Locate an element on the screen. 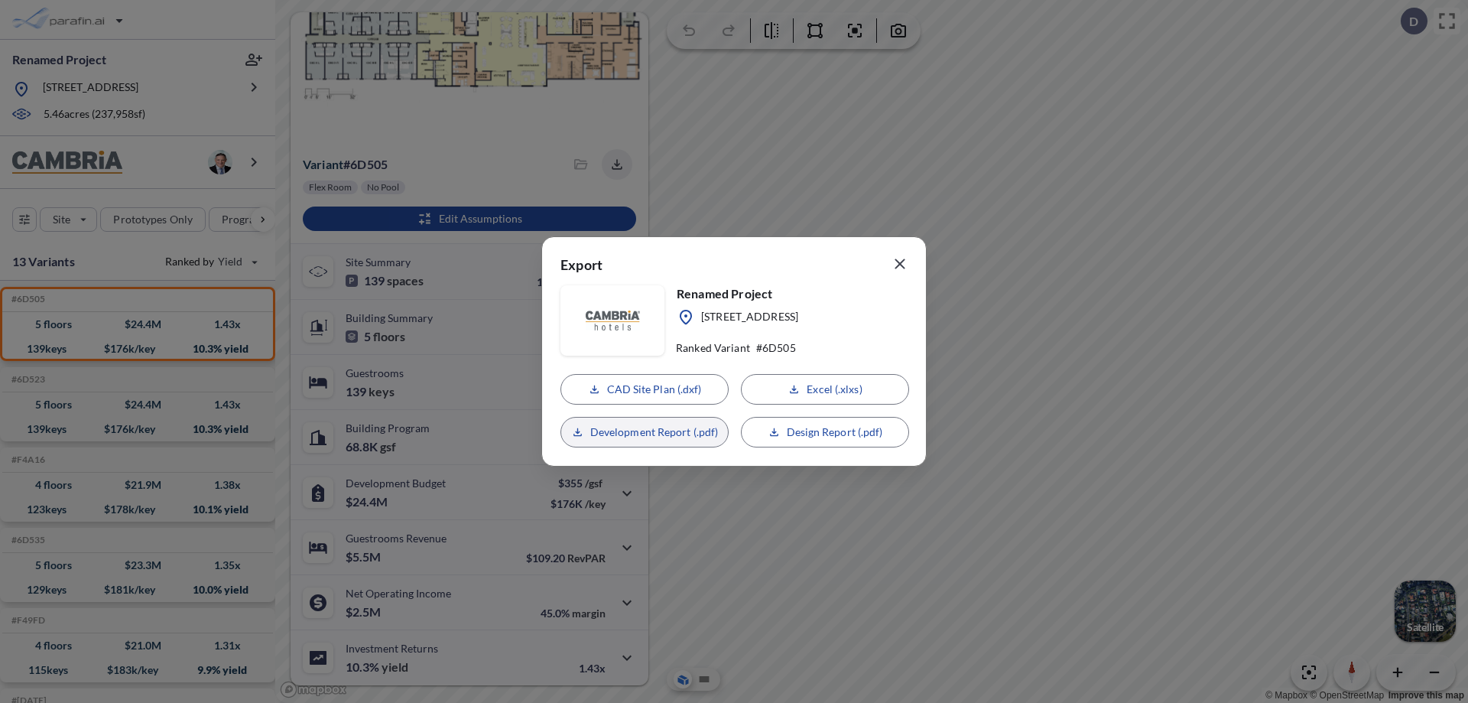  p: Development Report (.pdf) is located at coordinates (654, 432).